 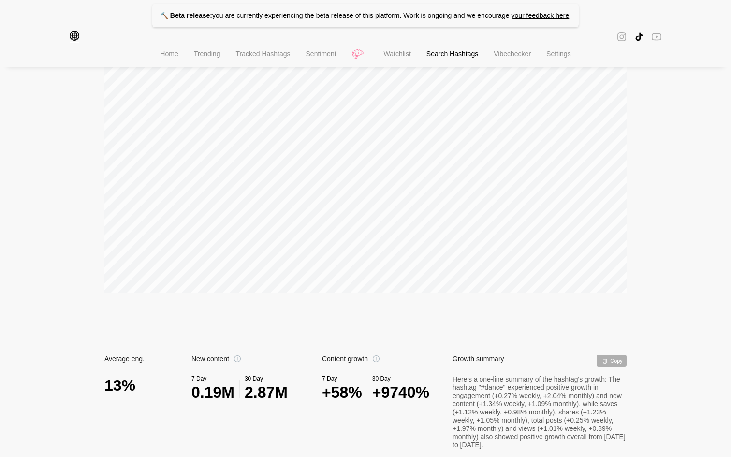 What do you see at coordinates (213, 392) in the screenshot?
I see `div: 0.19M` at bounding box center [213, 392].